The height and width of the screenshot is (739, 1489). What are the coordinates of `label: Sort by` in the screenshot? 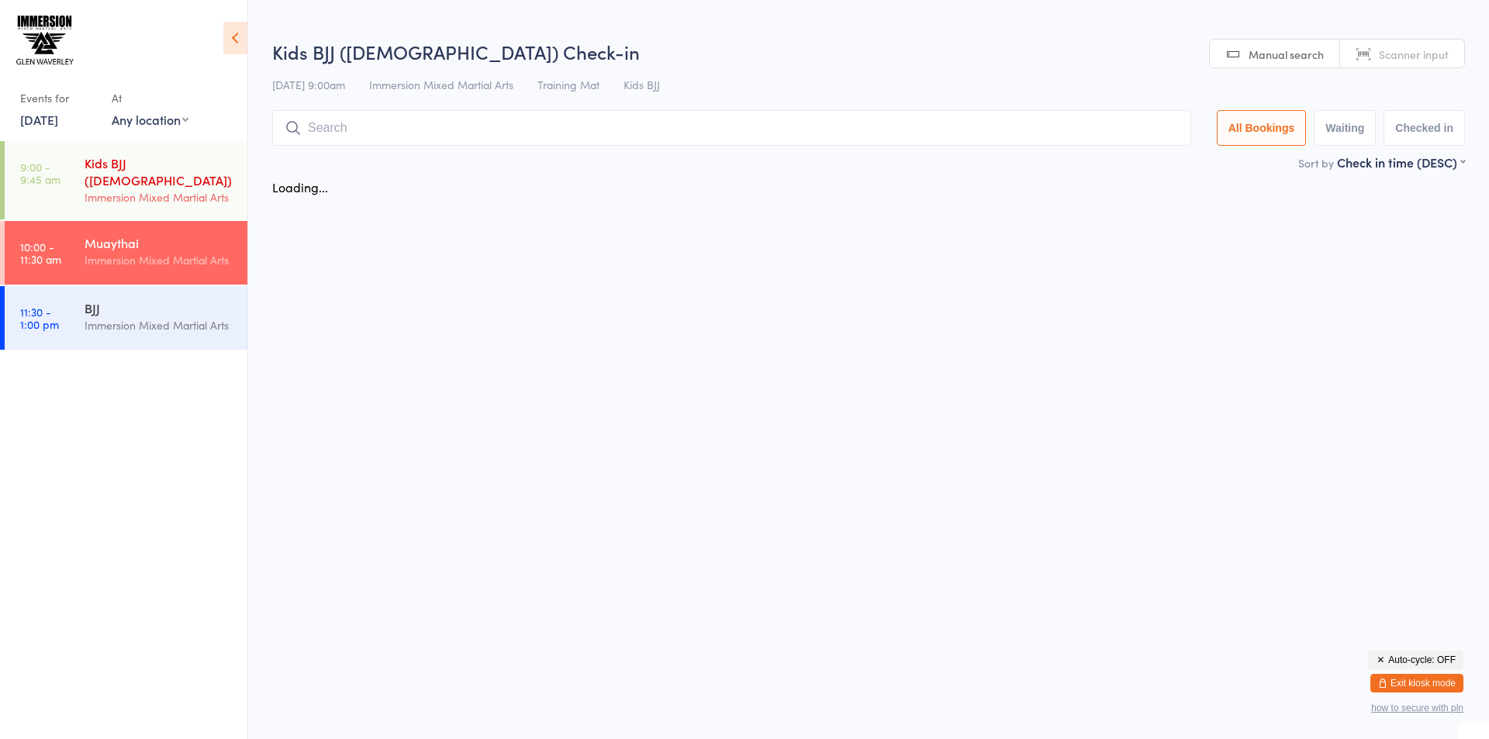 It's located at (1316, 163).